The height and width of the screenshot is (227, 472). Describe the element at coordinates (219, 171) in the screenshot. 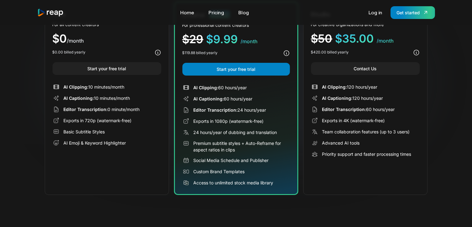

I see `div: Custom Brand Templates` at that location.